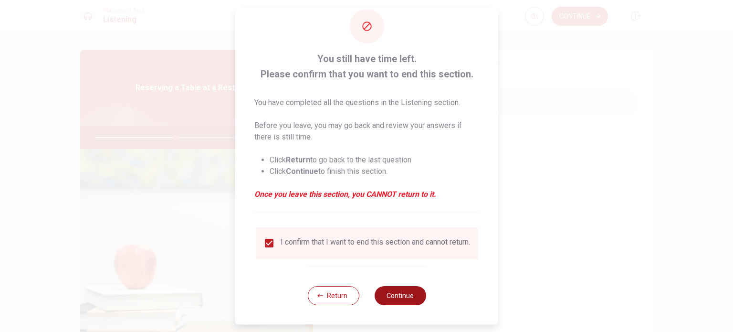  What do you see at coordinates (333, 295) in the screenshot?
I see `button: Return` at bounding box center [333, 295].